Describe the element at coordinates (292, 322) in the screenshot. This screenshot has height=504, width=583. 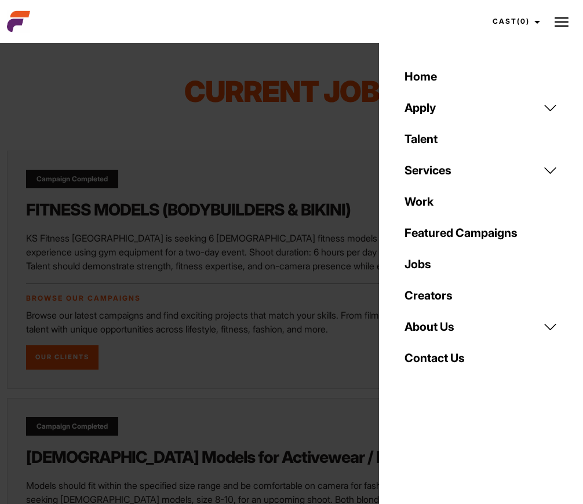
I see `p: Browse our latest campaigns and find exciting projects that match your skills. From film shoots t...` at that location.